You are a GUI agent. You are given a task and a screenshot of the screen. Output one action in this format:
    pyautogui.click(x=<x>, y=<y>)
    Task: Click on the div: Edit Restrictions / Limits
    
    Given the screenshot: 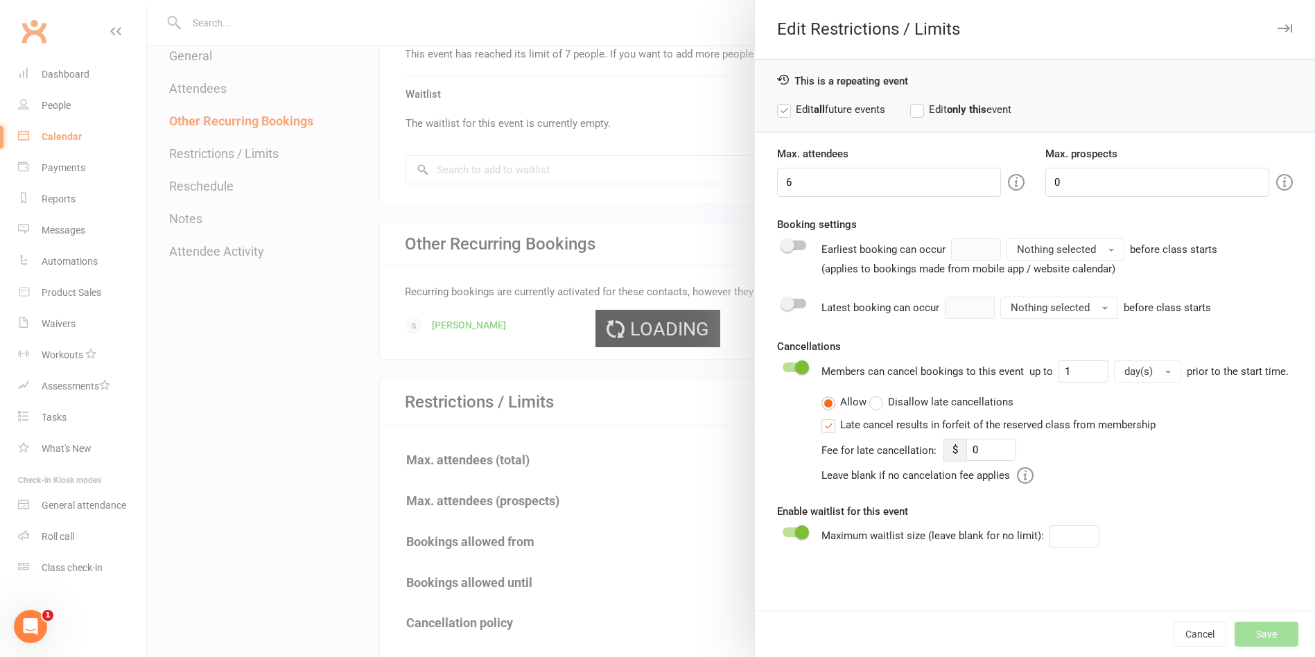 What is the action you would take?
    pyautogui.click(x=1035, y=29)
    